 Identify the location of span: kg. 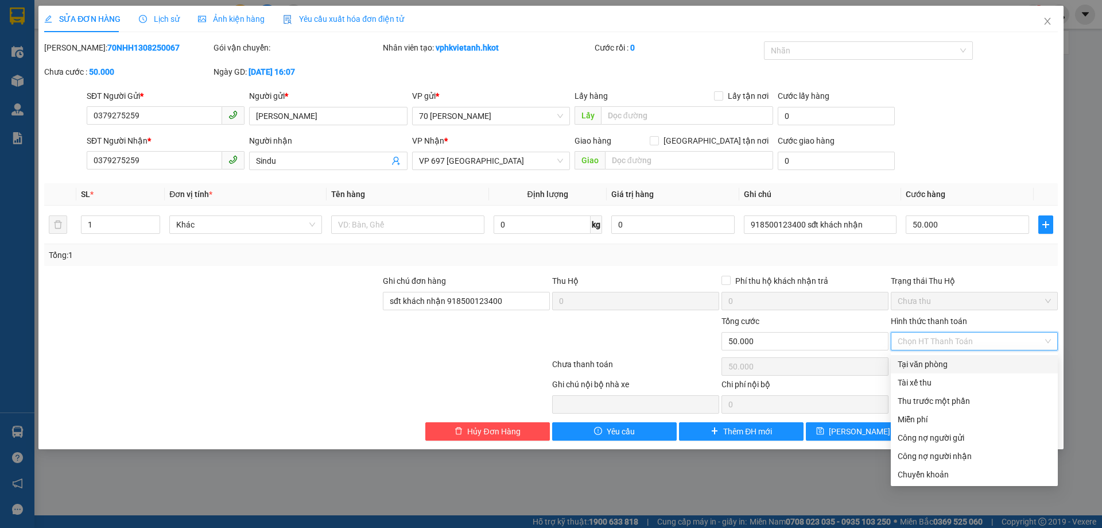
(597, 225).